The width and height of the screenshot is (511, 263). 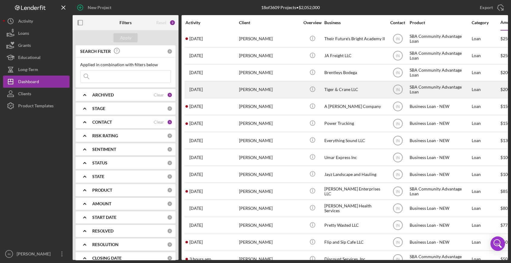 I want to click on b: Filters, so click(x=126, y=23).